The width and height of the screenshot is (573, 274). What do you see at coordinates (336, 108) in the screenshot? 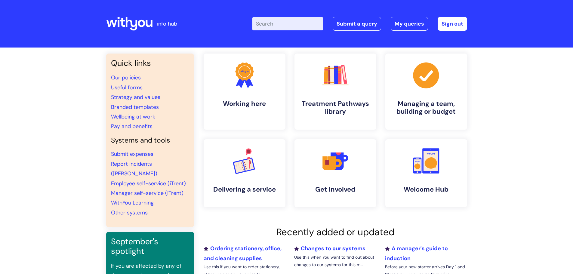
I see `h4: Treatment Pathways library` at bounding box center [336, 108].